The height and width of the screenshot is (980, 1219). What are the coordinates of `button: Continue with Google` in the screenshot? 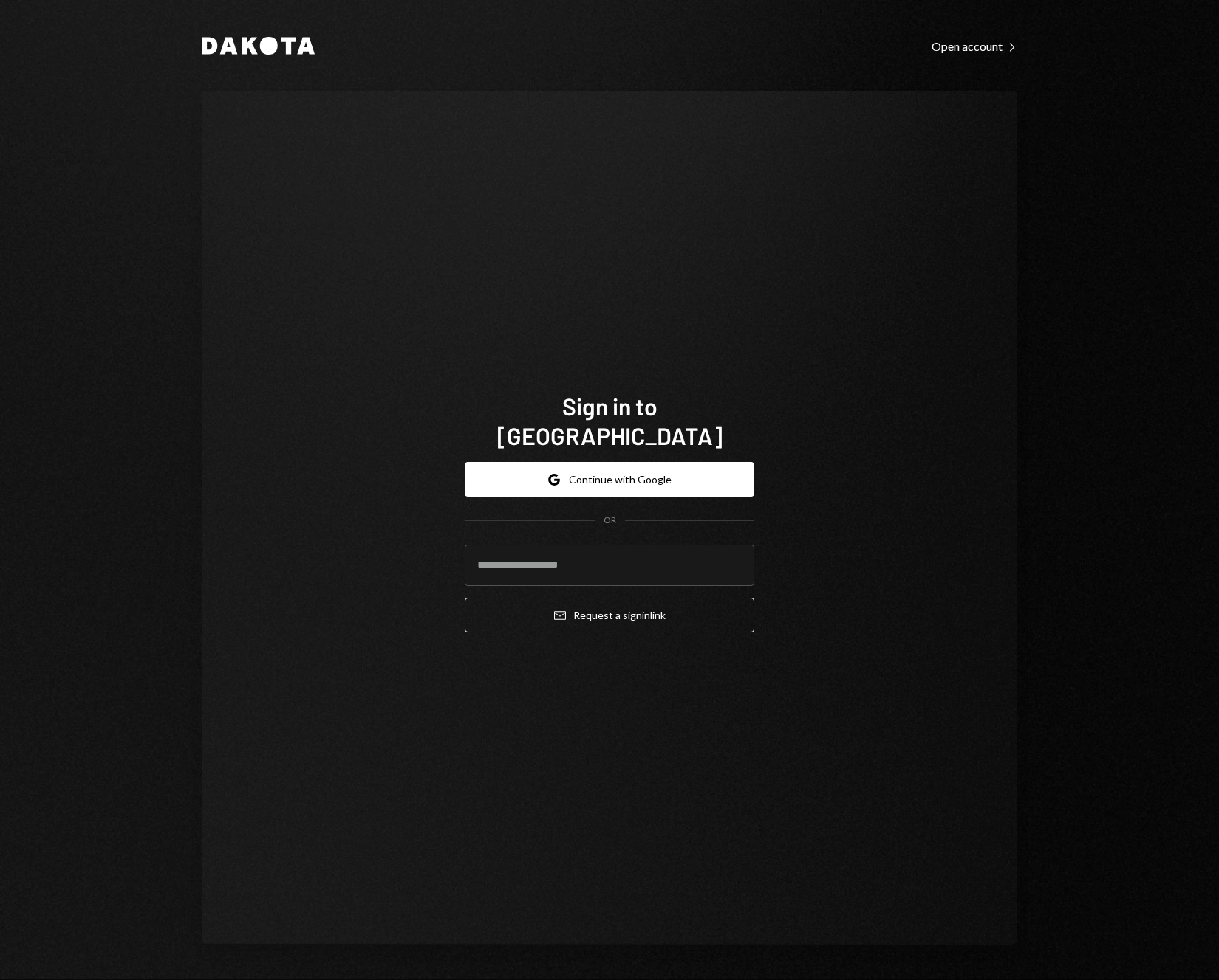 It's located at (609, 479).